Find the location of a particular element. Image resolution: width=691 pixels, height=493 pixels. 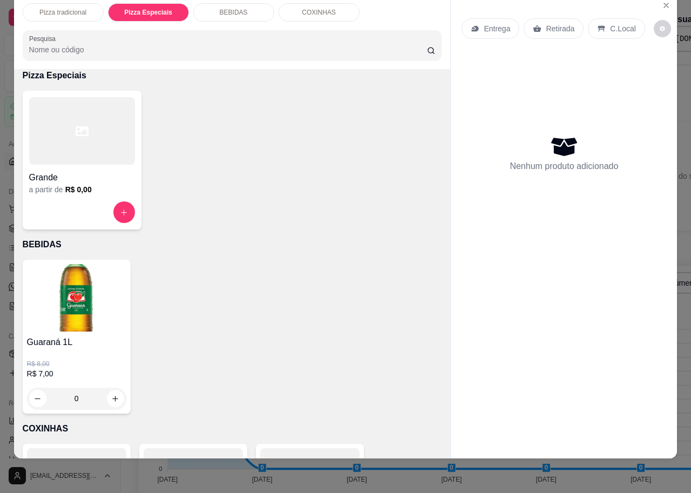

p: Retirada is located at coordinates (560, 29).